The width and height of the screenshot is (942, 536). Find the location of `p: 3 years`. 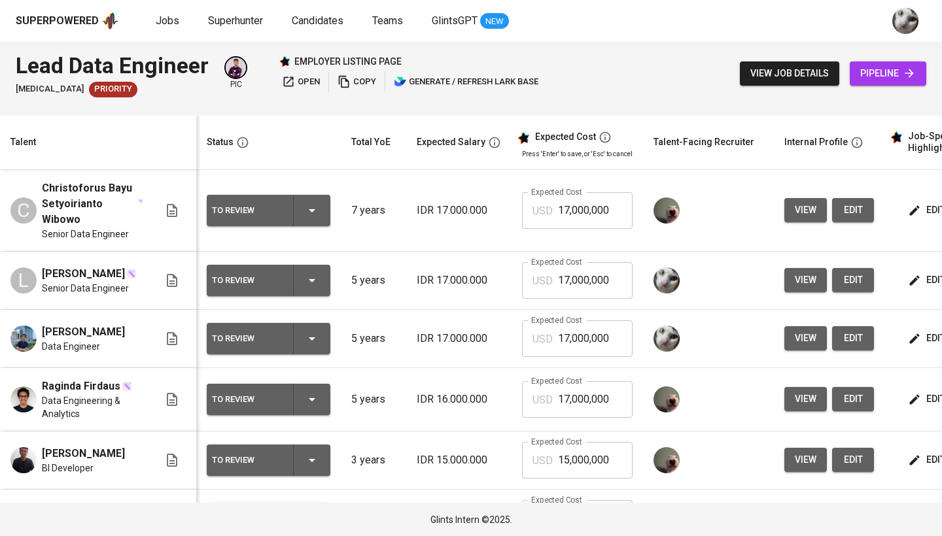

p: 3 years is located at coordinates (373, 460).